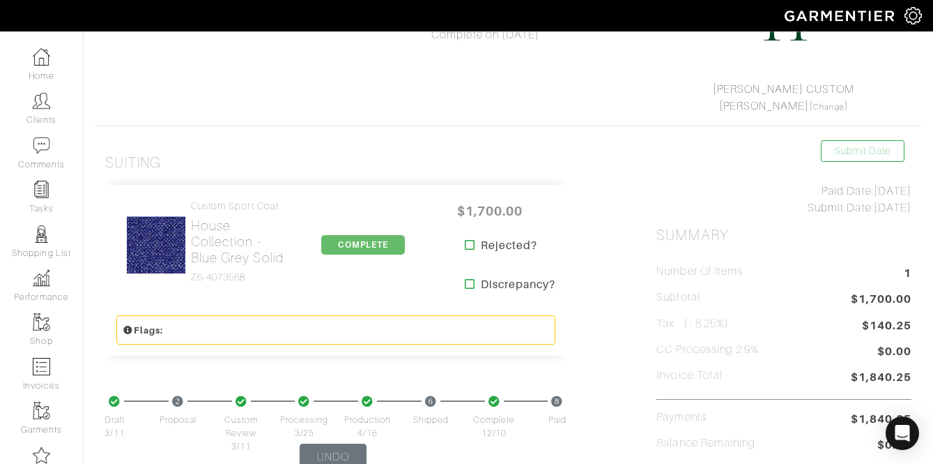 Image resolution: width=933 pixels, height=464 pixels. What do you see at coordinates (784, 235) in the screenshot?
I see `h2: Summary` at bounding box center [784, 235].